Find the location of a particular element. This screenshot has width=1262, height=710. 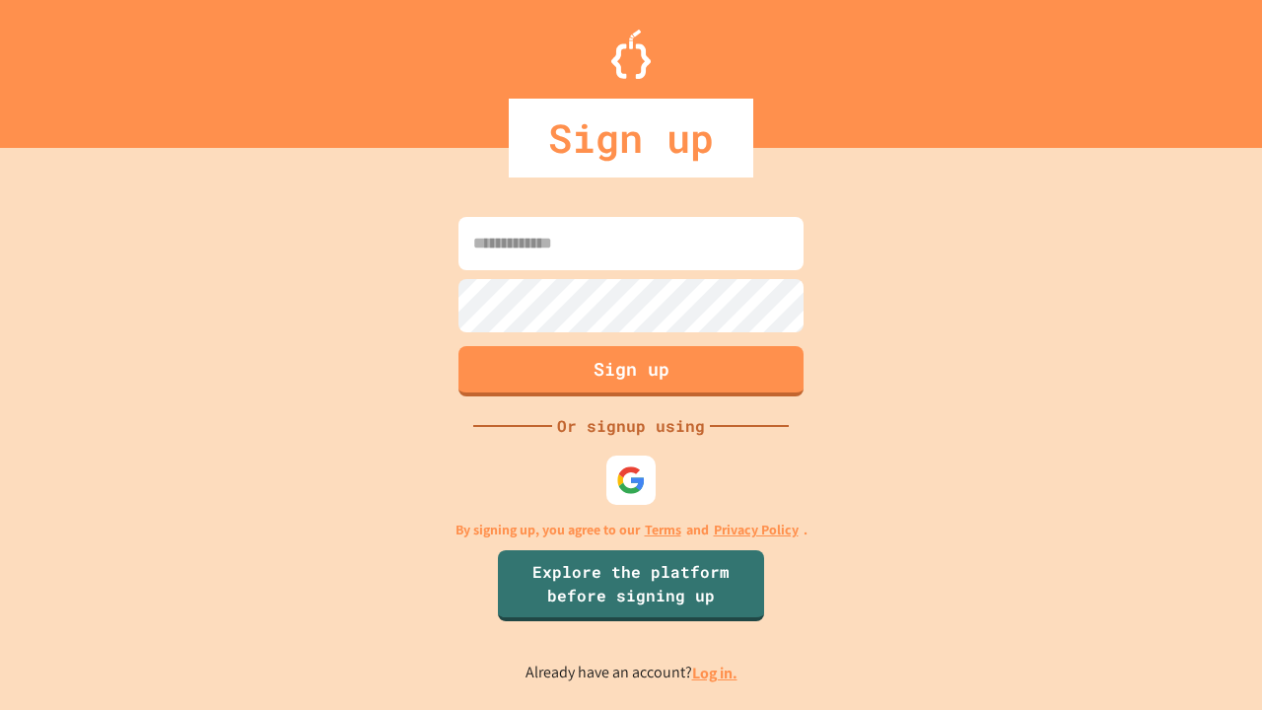

button: Sign up is located at coordinates (631, 371).